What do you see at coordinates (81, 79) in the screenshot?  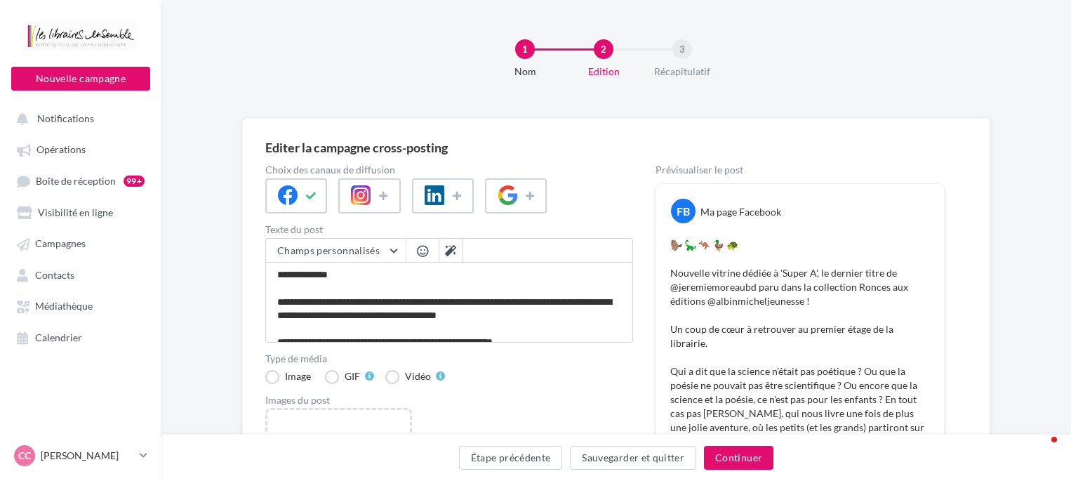 I see `button: Nouvelle campagne` at bounding box center [81, 79].